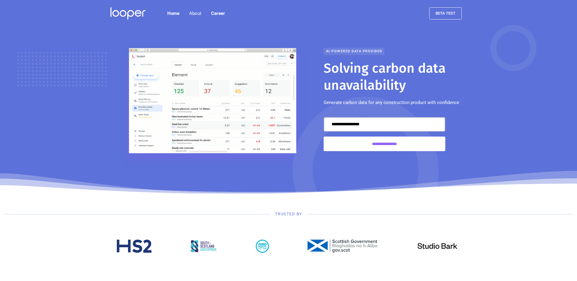 This screenshot has width=577, height=281. What do you see at coordinates (395, 77) in the screenshot?
I see `h1: Solving carbon data unavailability` at bounding box center [395, 77].